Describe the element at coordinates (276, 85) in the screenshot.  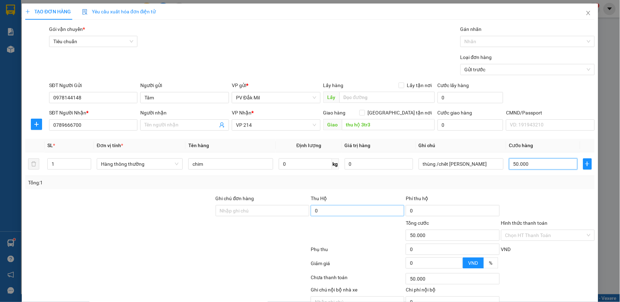
I see `div: VP gửi` at that location.